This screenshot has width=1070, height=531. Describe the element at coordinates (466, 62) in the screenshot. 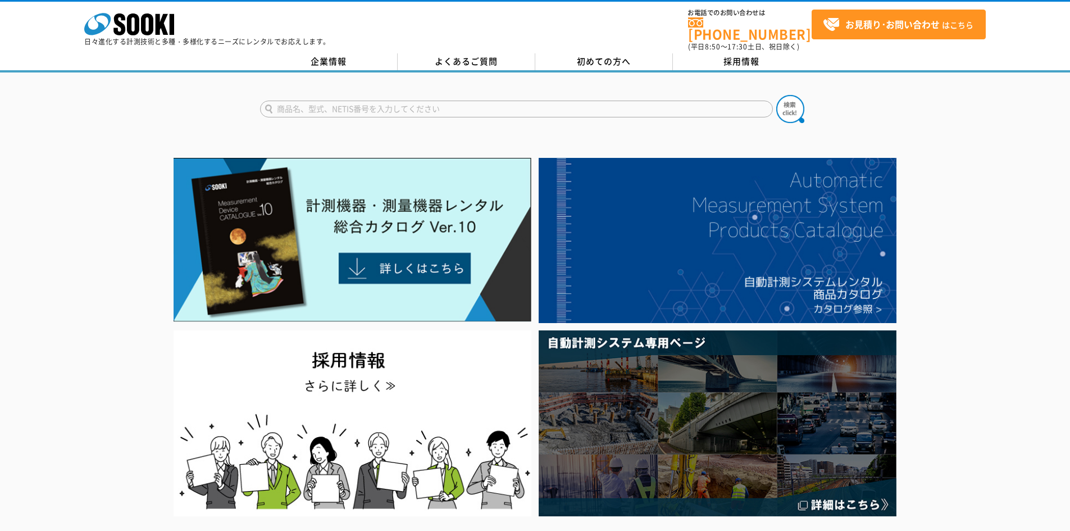

I see `a: よくあるご質問` at that location.